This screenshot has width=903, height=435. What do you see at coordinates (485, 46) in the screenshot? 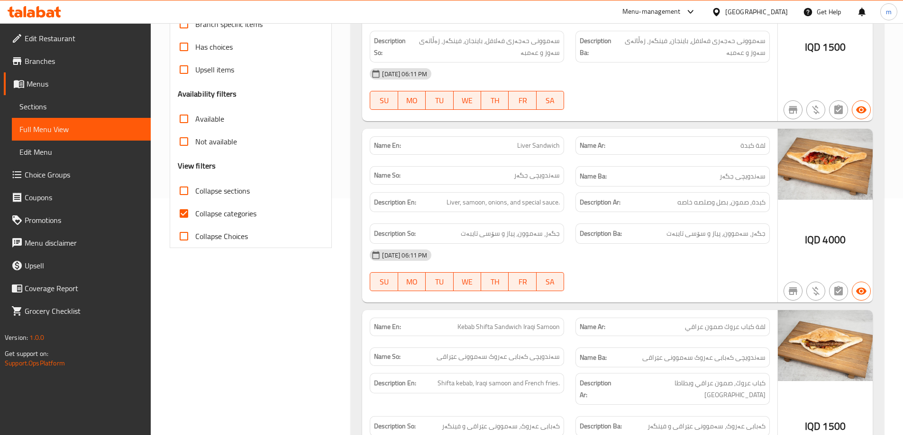
I see `span: سەموونی حەجەری فەلافل، باینجان، فینگەر، زەڵاتەی سەوز و عەمبە` at bounding box center [485, 46].